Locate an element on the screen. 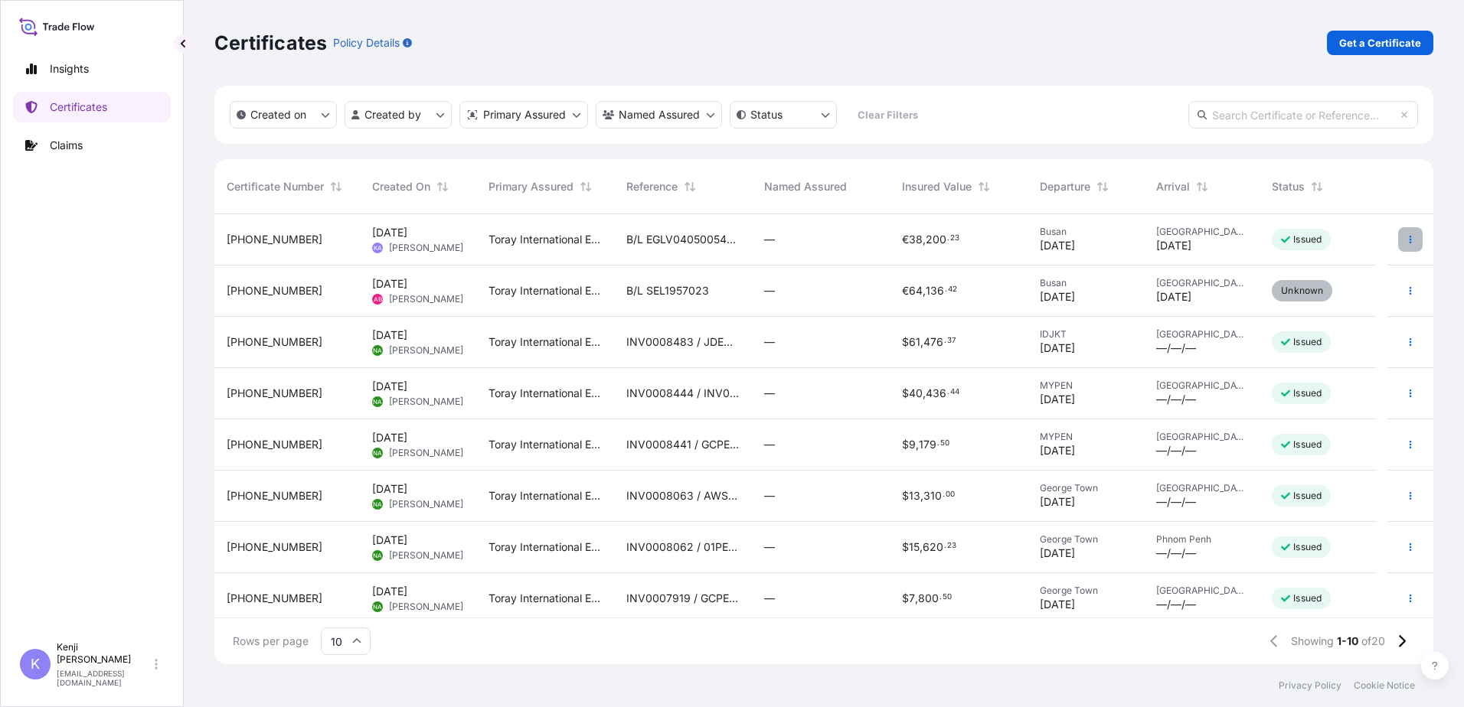  span: 61 is located at coordinates (914, 342).